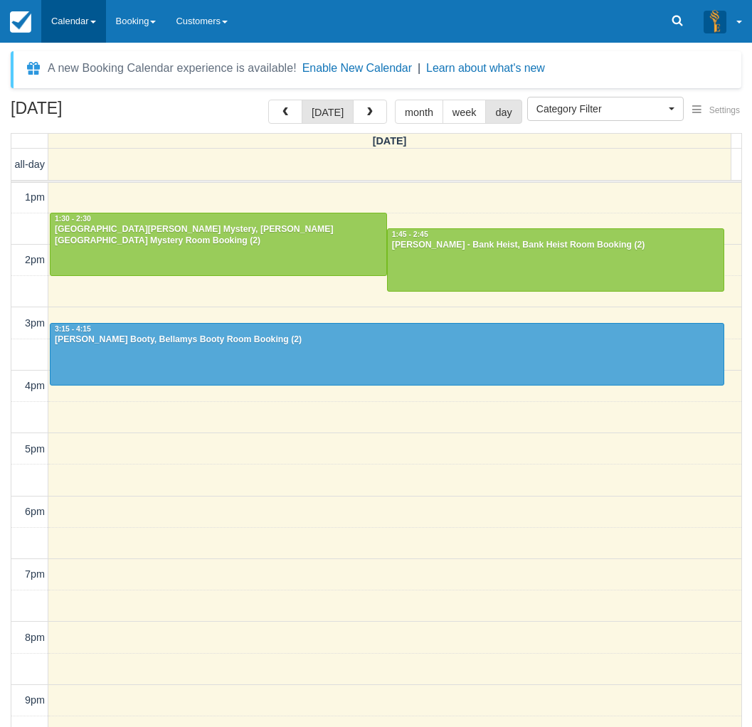 Image resolution: width=752 pixels, height=727 pixels. What do you see at coordinates (357, 68) in the screenshot?
I see `button: Enable New Calendar` at bounding box center [357, 68].